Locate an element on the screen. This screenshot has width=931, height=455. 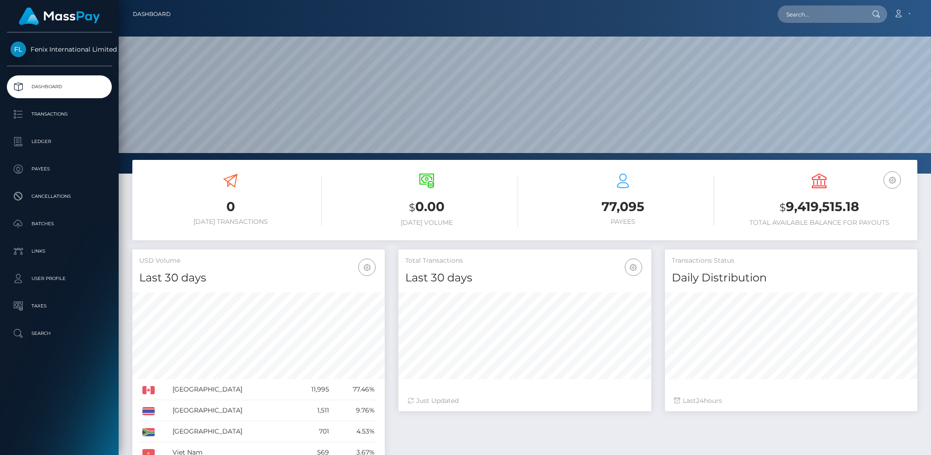
img: MassPay Logo is located at coordinates (59, 16).